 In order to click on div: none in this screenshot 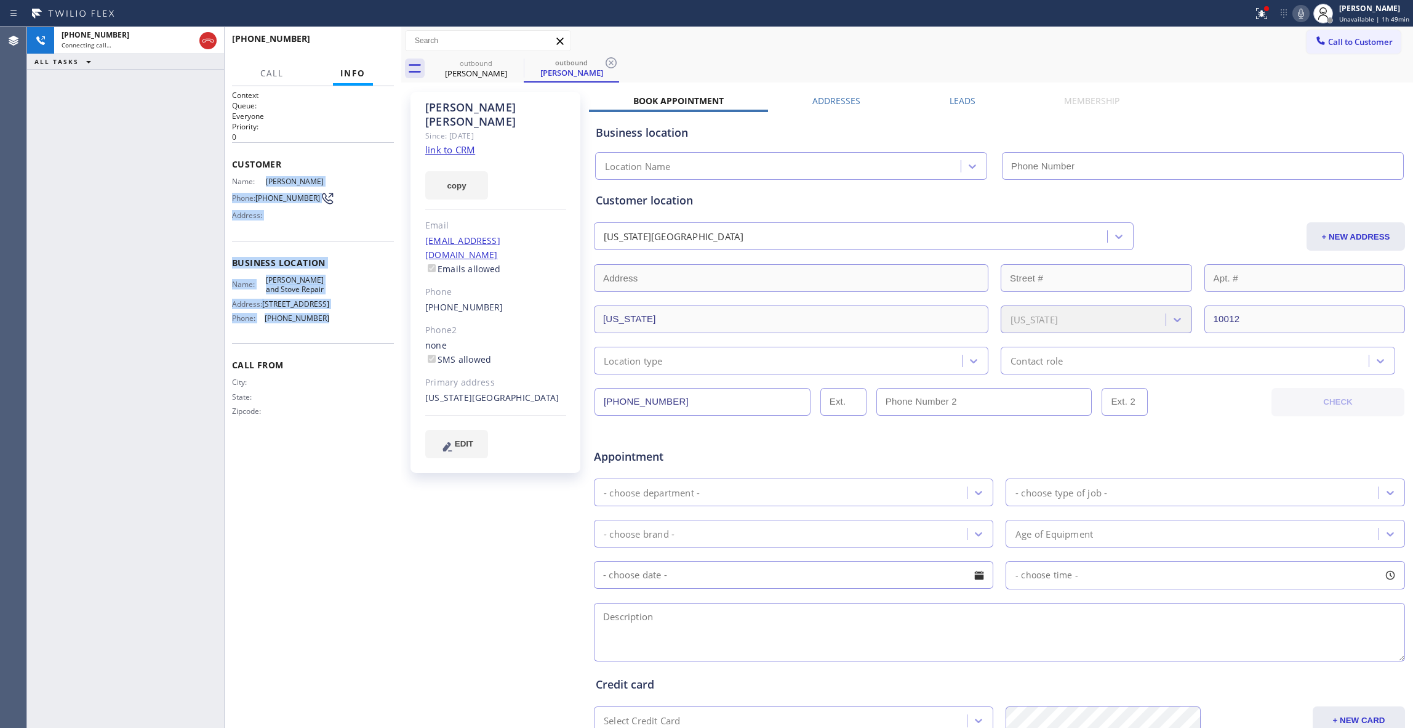, I will do `click(496, 353)`.